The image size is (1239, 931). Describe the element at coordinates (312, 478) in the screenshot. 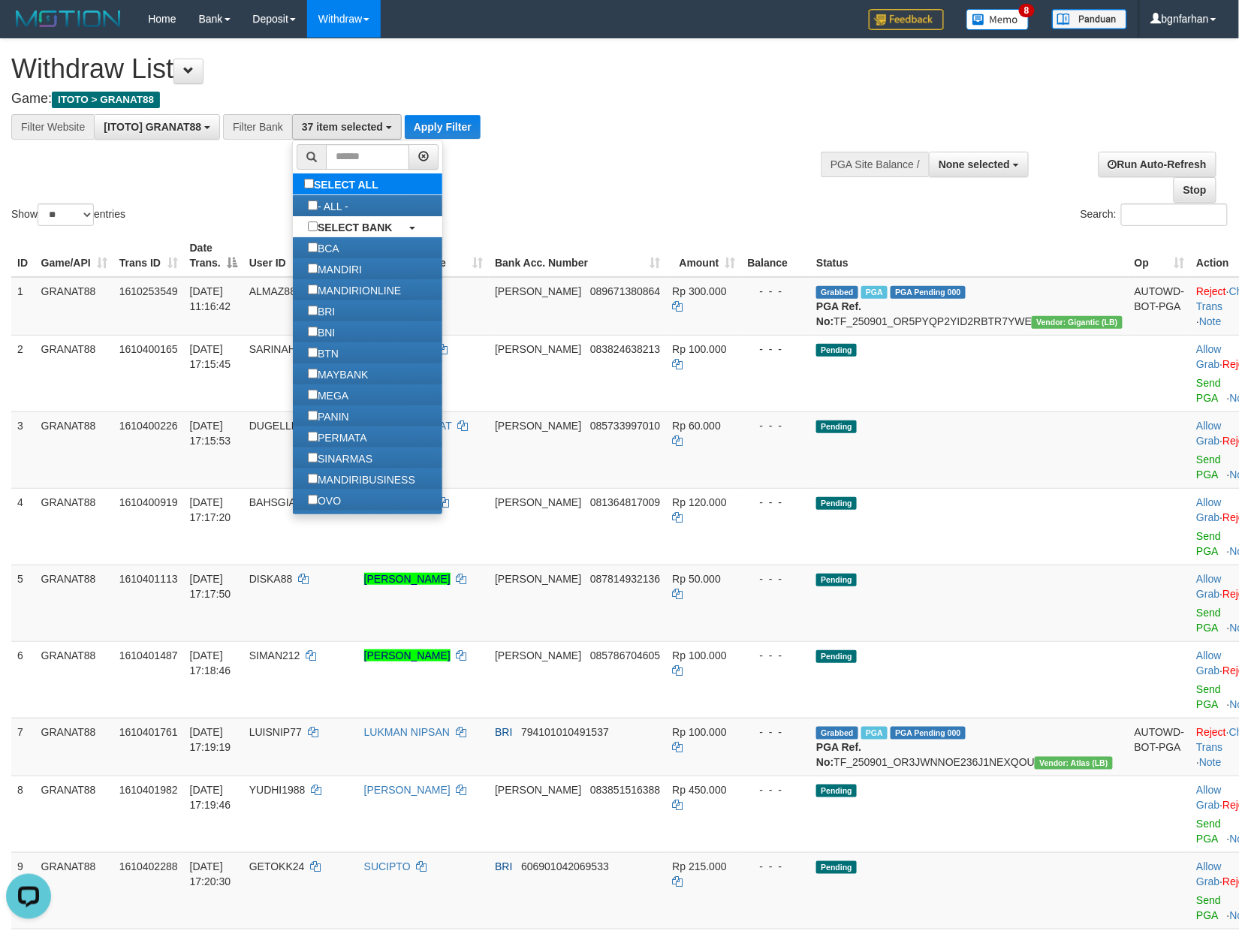

I see `input: MANDIRIBUSINESS` at that location.